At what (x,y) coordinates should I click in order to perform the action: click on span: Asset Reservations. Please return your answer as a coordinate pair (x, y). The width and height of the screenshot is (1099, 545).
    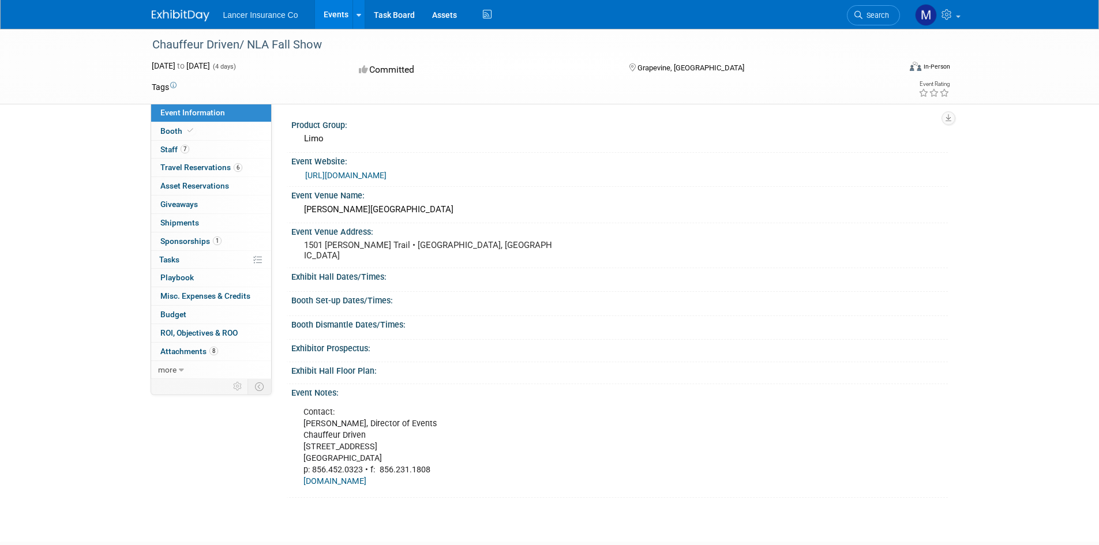
    Looking at the image, I should click on (194, 186).